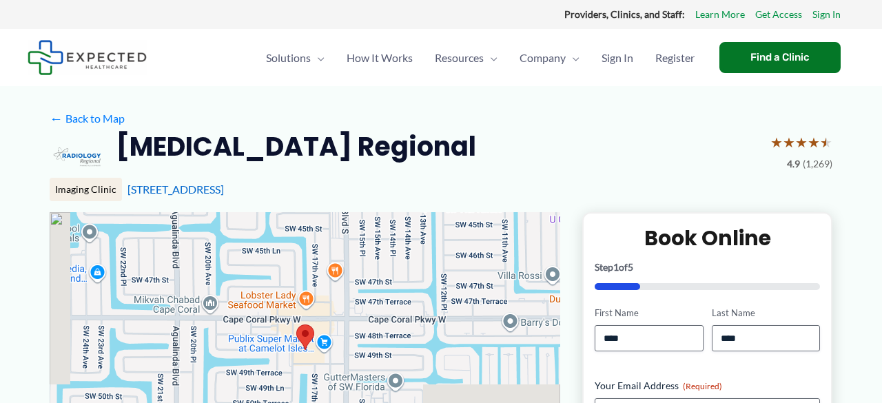  I want to click on span: Solutions, so click(288, 58).